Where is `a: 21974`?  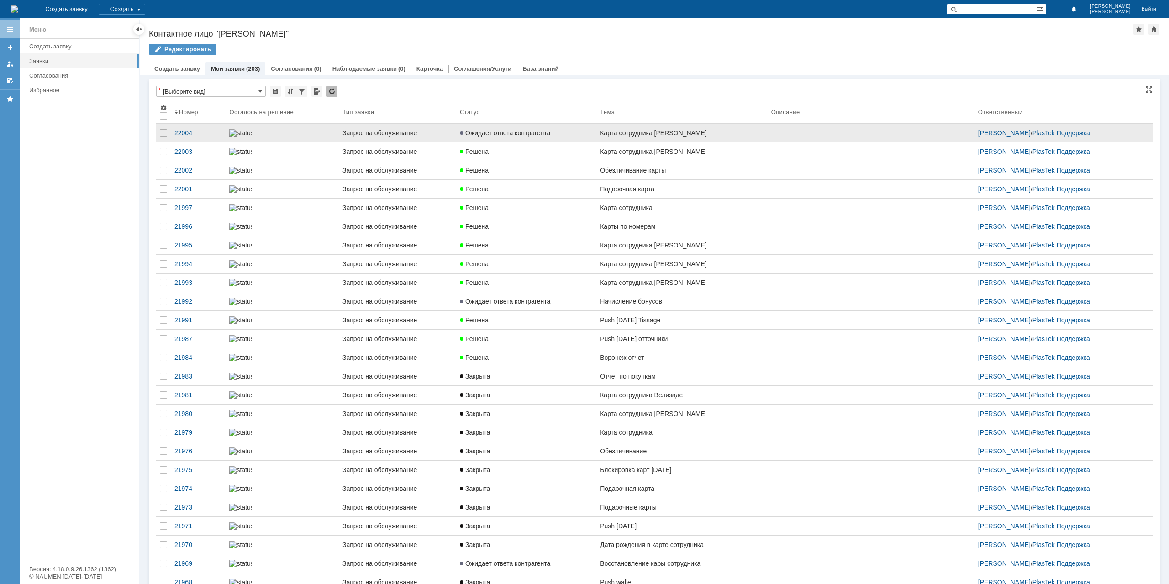 a: 21974 is located at coordinates (198, 489).